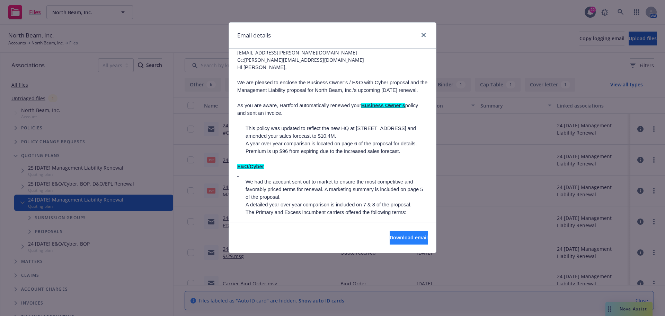 Image resolution: width=665 pixels, height=316 pixels. I want to click on a: close, so click(424, 35).